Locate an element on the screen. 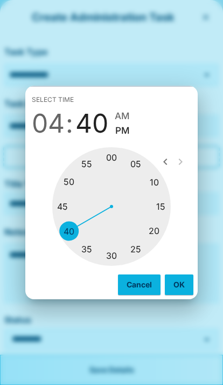 This screenshot has width=223, height=385. button: 40 is located at coordinates (92, 123).